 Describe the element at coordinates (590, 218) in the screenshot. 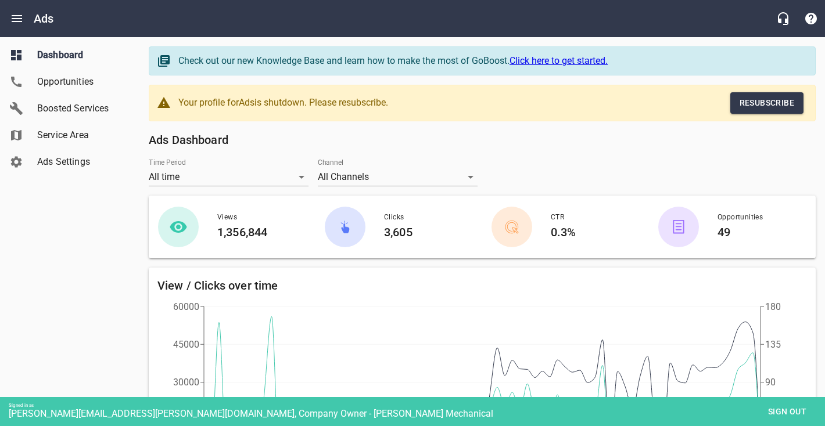

I see `span: CTR` at that location.